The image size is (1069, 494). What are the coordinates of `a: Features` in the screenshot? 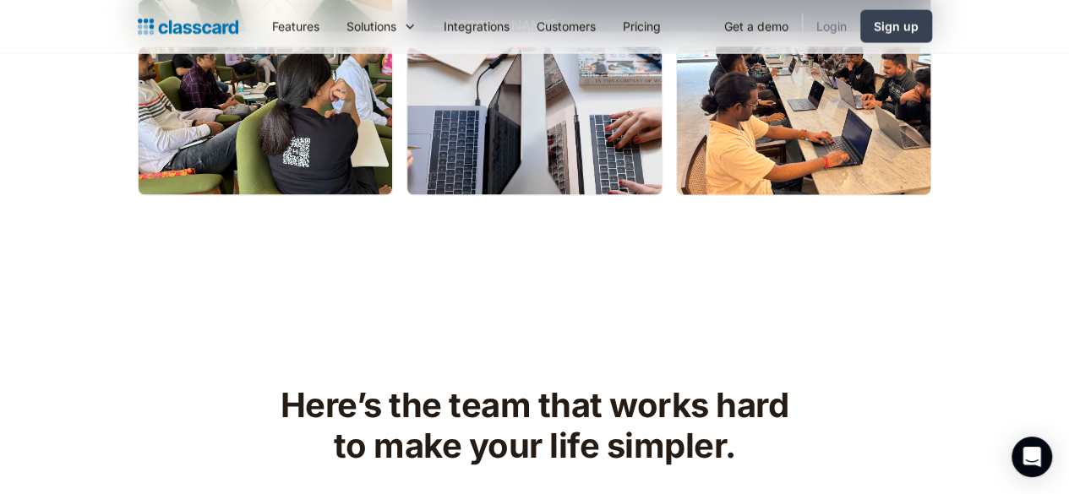 It's located at (296, 26).